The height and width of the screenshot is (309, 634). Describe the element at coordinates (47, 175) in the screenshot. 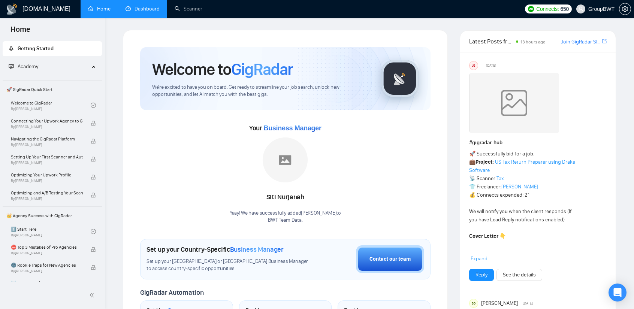

I see `span: Optimizing Your Upwork Profile` at that location.